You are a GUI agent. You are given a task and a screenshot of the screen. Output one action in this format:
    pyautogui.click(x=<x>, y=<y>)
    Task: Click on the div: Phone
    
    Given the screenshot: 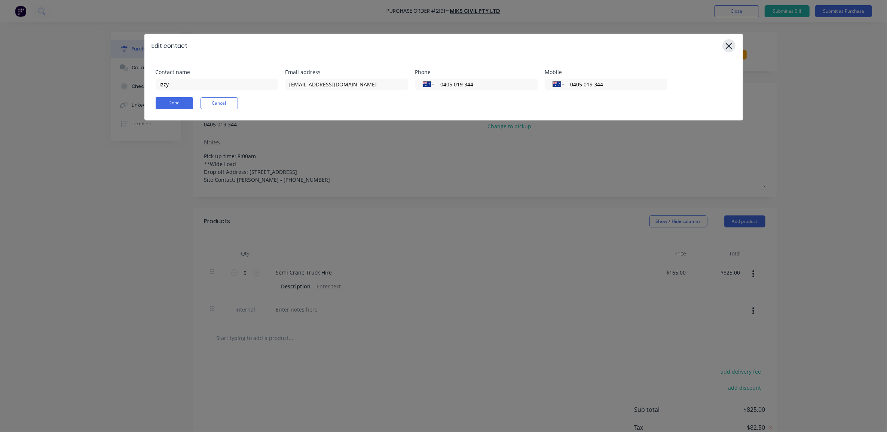 What is the action you would take?
    pyautogui.click(x=476, y=72)
    